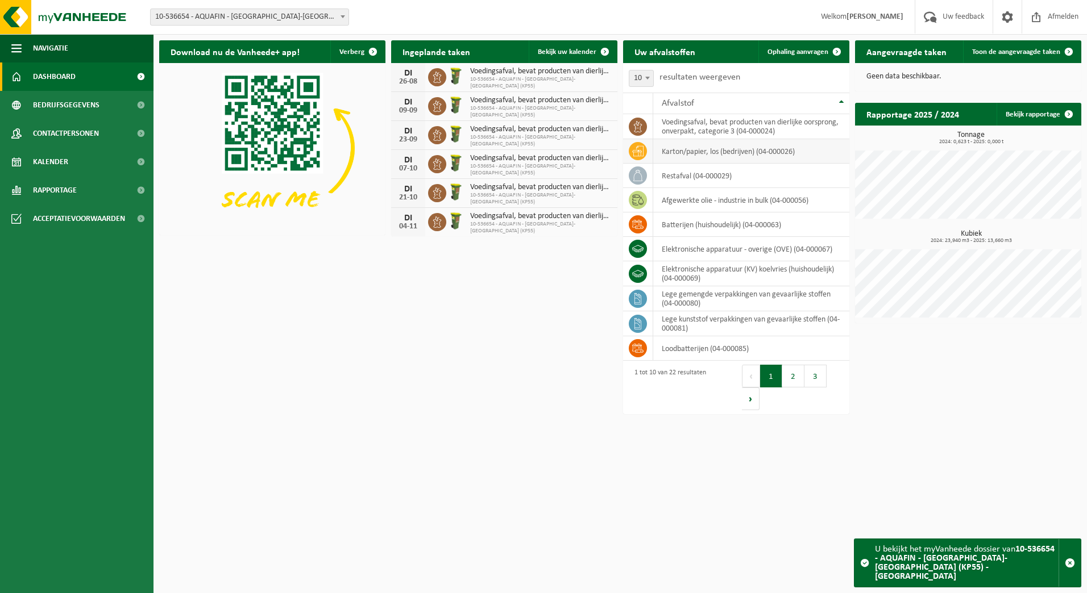  What do you see at coordinates (79, 219) in the screenshot?
I see `span: Acceptatievoorwaarden` at bounding box center [79, 219].